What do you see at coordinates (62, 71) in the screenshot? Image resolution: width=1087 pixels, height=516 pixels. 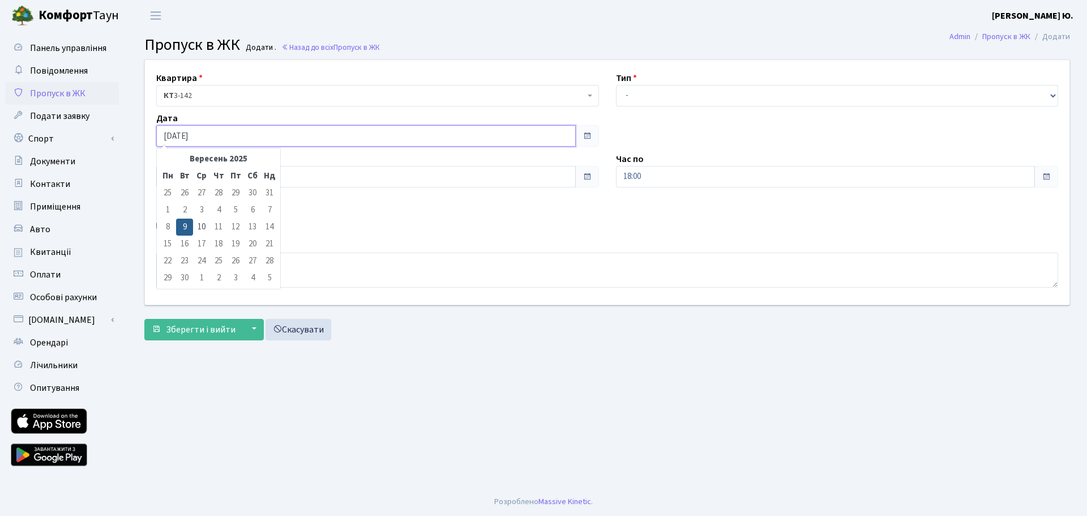 I see `a: Повідомлення` at bounding box center [62, 71].